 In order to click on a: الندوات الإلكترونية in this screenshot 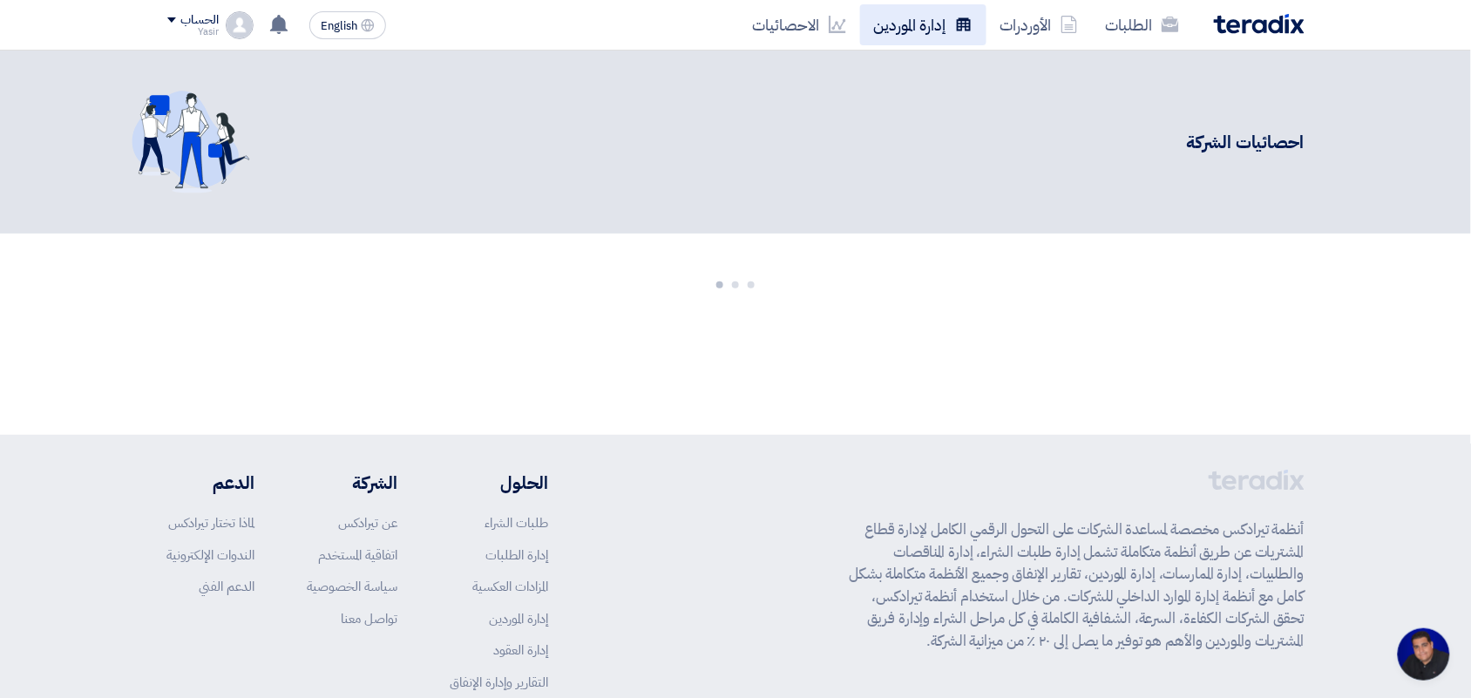, I will do `click(211, 555)`.